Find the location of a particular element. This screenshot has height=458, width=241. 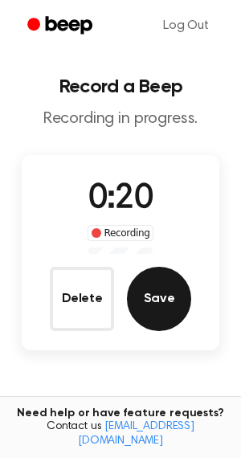

div: Recording is located at coordinates (120, 233).